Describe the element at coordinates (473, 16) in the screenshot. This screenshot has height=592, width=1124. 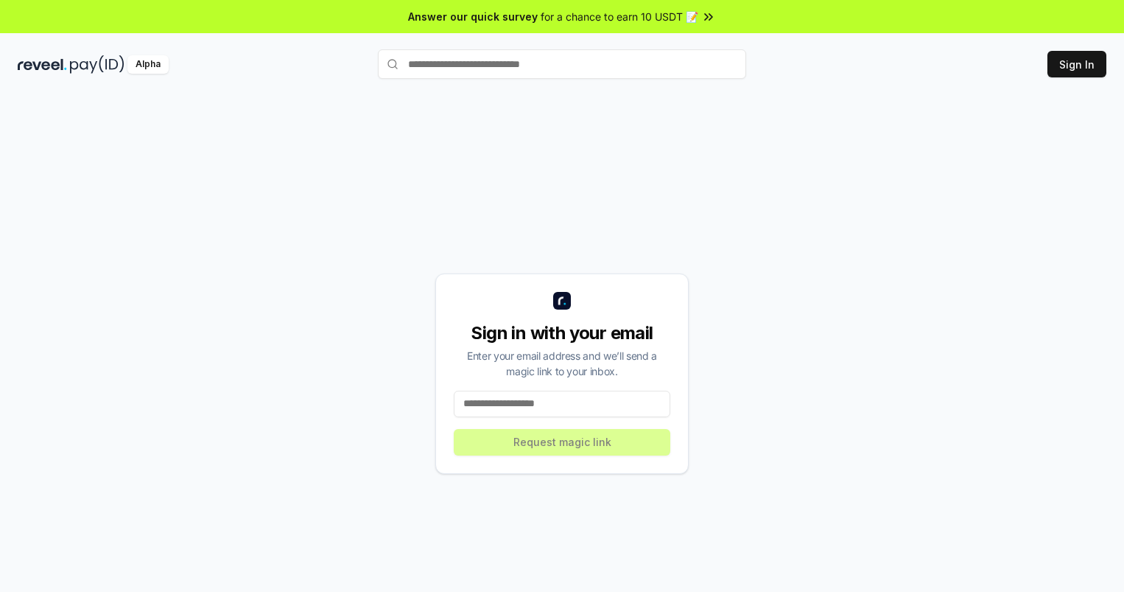
I see `span: Answer our quick survey` at that location.